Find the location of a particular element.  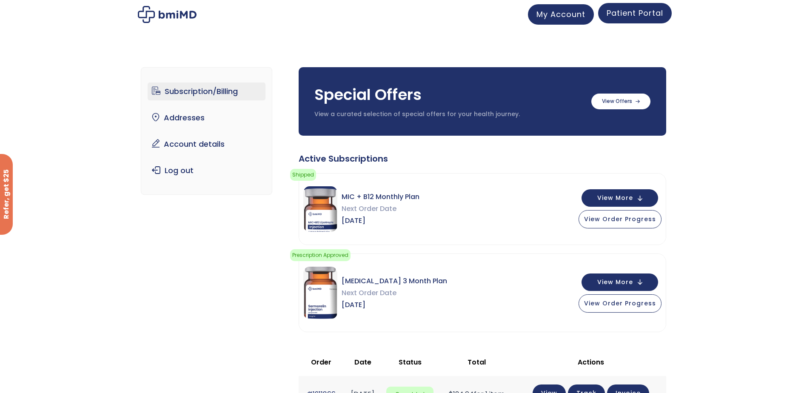

h3: Special Offers is located at coordinates (448, 95).